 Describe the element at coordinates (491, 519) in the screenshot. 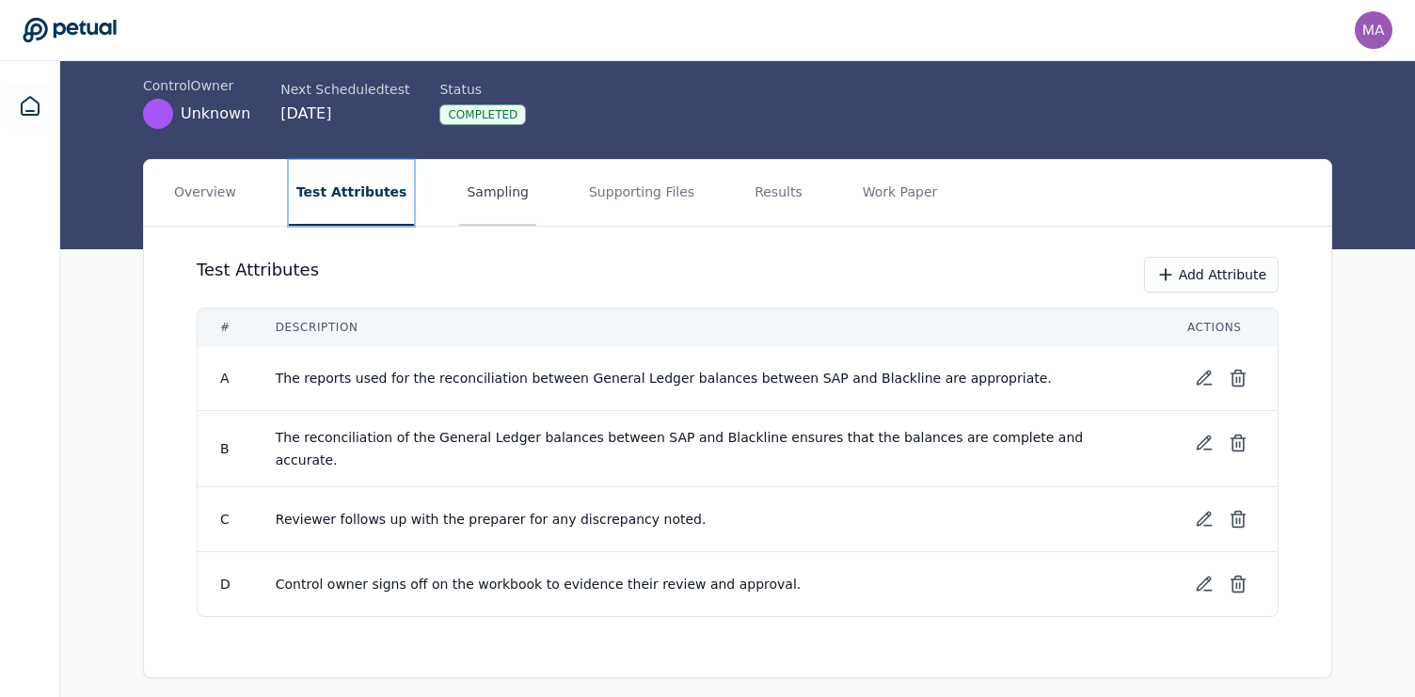

I see `span: Reviewer follows up with the preparer for any discrepancy noted.` at that location.